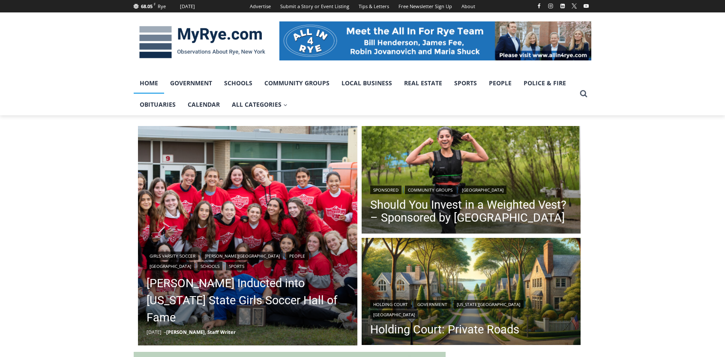 This screenshot has height=357, width=725. What do you see at coordinates (472, 293) in the screenshot?
I see `img: DALLE 2025-09-08 Holding Court 2025-09-09 Private Roads` at bounding box center [472, 293].